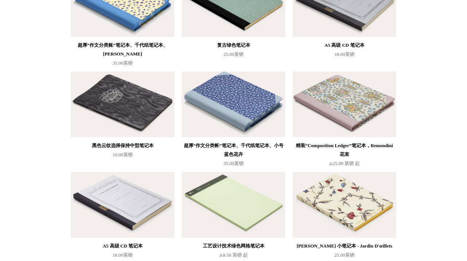 Image resolution: width=467 pixels, height=261 pixels. I want to click on a: A5 高级 CD 笔记本 18.00英镑, so click(345, 56).